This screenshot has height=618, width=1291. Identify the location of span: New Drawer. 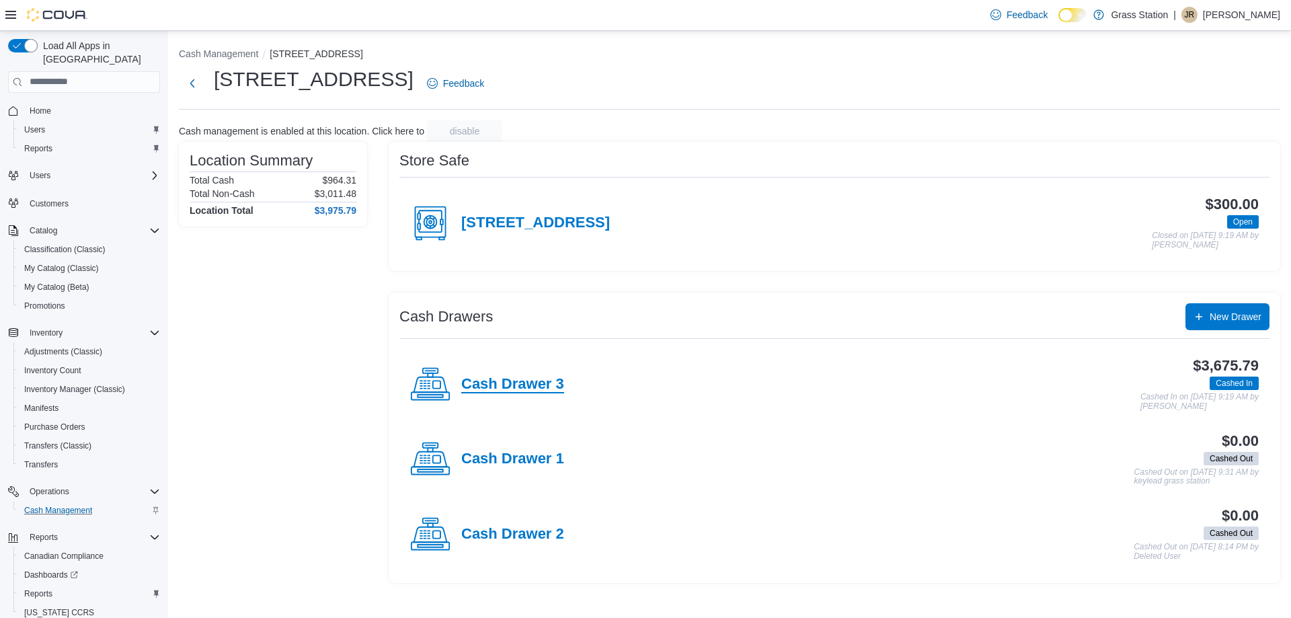
(1235, 317).